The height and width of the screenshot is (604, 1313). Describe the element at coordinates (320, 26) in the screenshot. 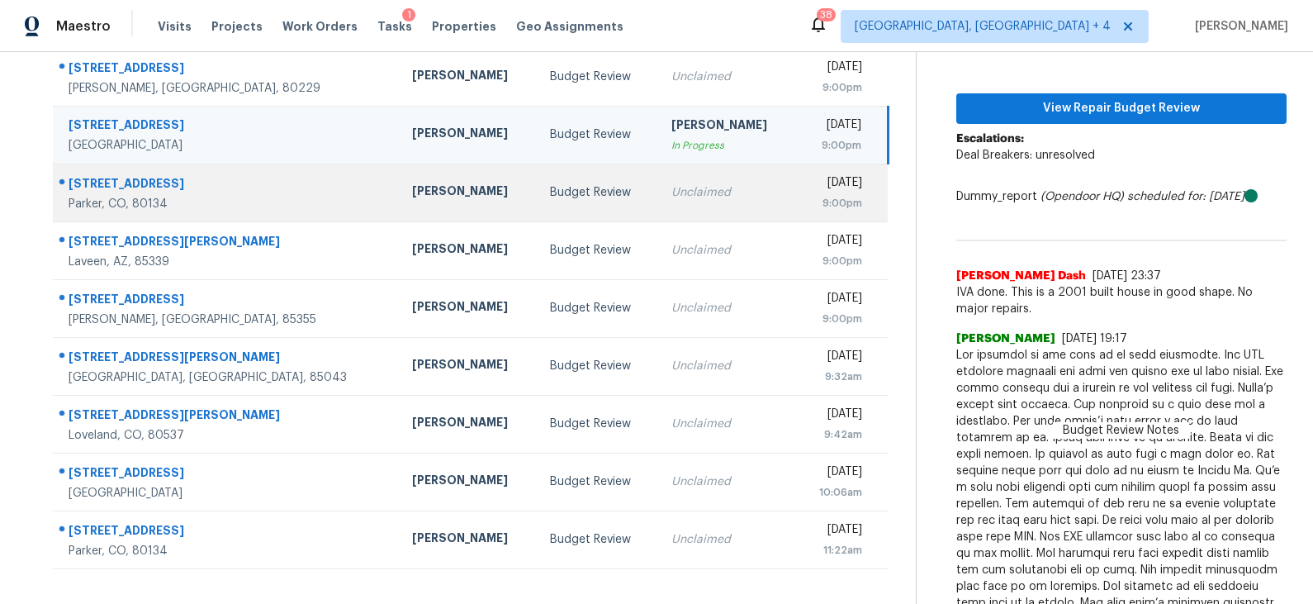

I see `span: Work Orders` at that location.